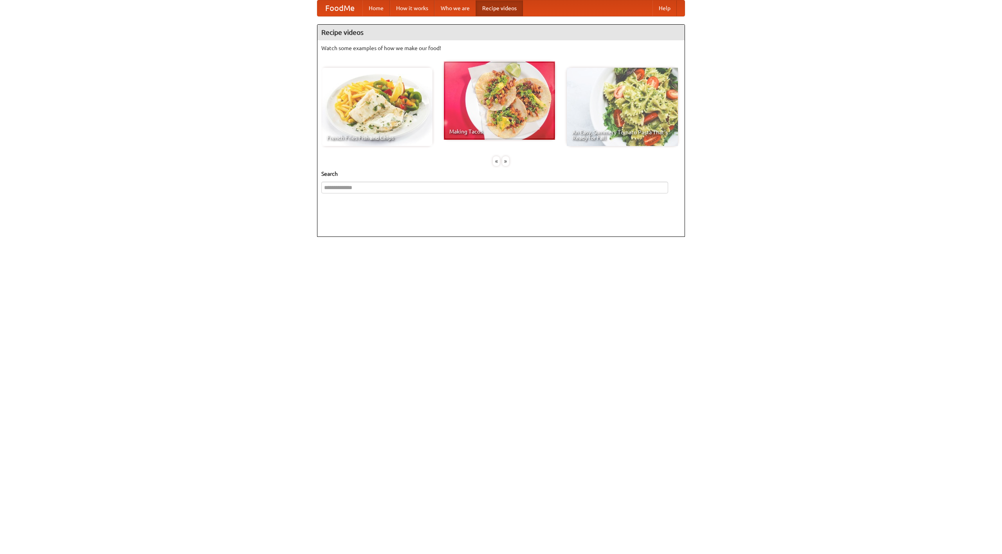 This screenshot has width=1002, height=554. Describe the element at coordinates (501, 48) in the screenshot. I see `p: Watch some examples of how we make our food!` at that location.